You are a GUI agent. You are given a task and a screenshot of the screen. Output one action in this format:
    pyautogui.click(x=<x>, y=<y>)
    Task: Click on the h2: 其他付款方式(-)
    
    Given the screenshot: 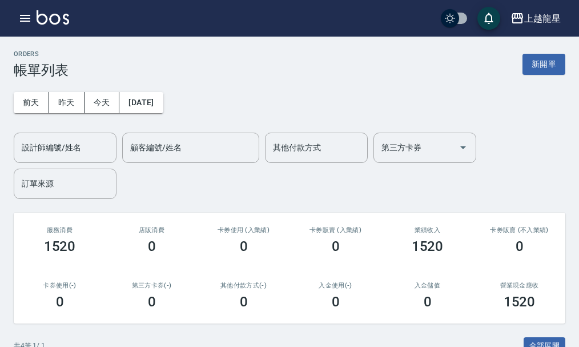 What is the action you would take?
    pyautogui.click(x=243, y=285)
    